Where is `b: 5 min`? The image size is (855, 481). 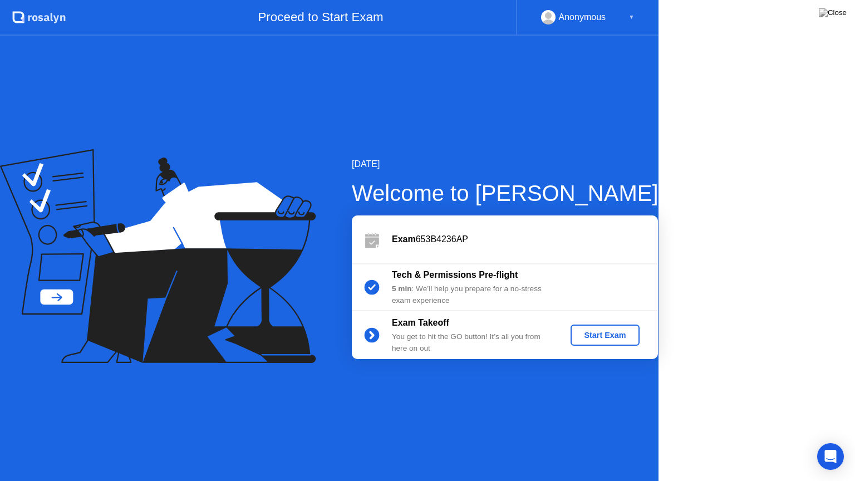 b: 5 min is located at coordinates (402, 289).